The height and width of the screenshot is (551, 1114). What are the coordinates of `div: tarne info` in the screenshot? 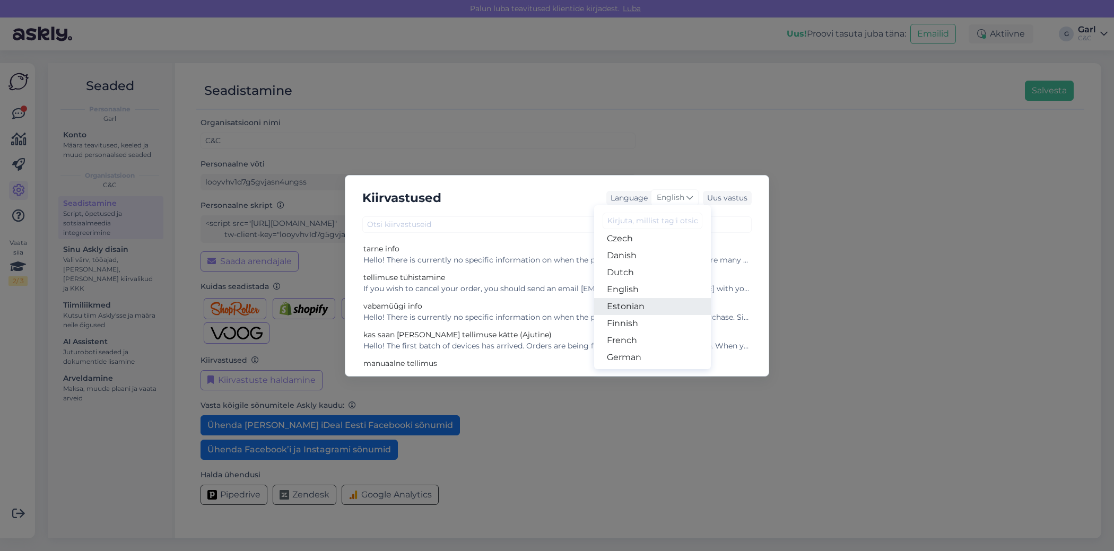 It's located at (557, 249).